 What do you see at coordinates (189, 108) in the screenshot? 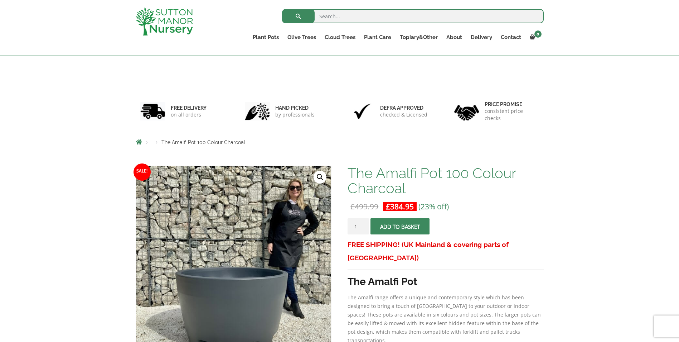
I see `h6: FREE DELIVERY` at bounding box center [189, 108].